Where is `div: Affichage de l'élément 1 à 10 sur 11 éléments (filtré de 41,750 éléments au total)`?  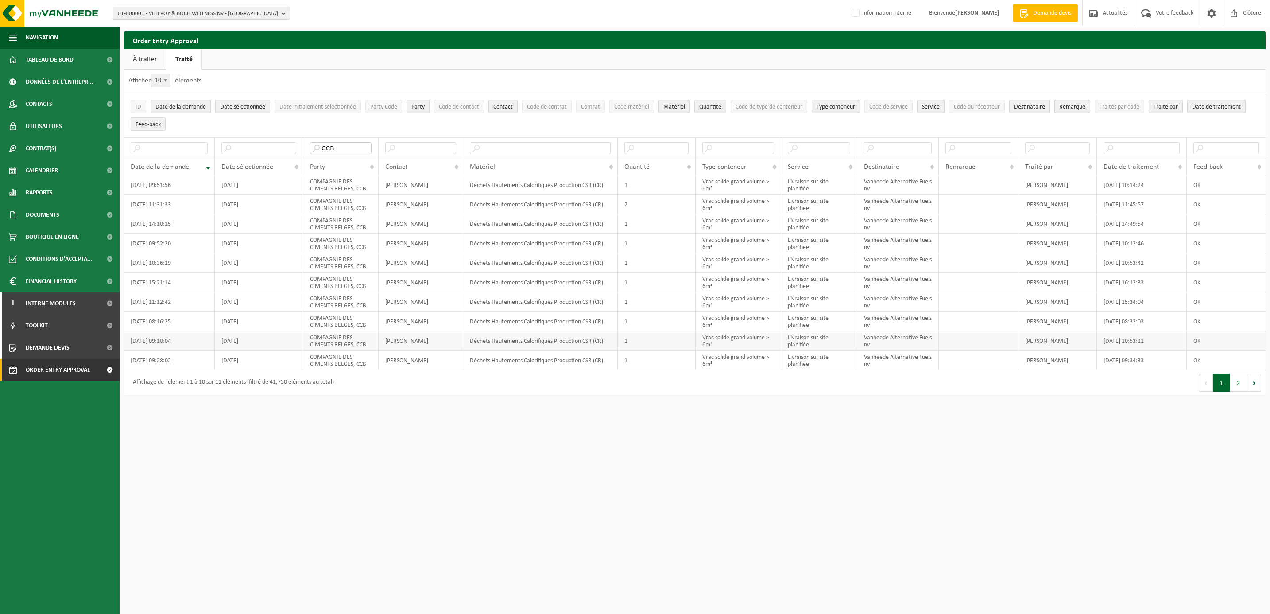
div: Affichage de l'élément 1 à 10 sur 11 éléments (filtré de 41,750 éléments au total) is located at coordinates (231, 383).